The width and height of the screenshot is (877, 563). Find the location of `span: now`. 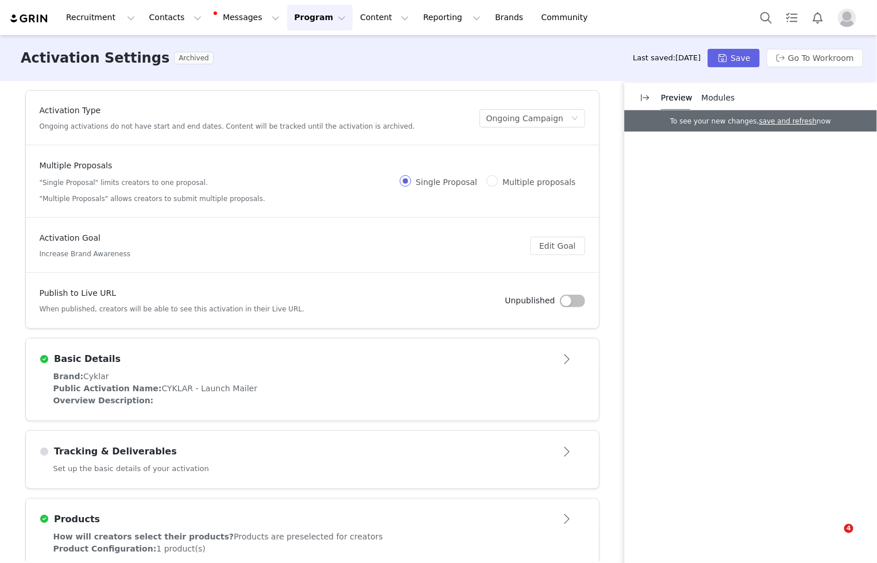

span: now is located at coordinates (824, 121).